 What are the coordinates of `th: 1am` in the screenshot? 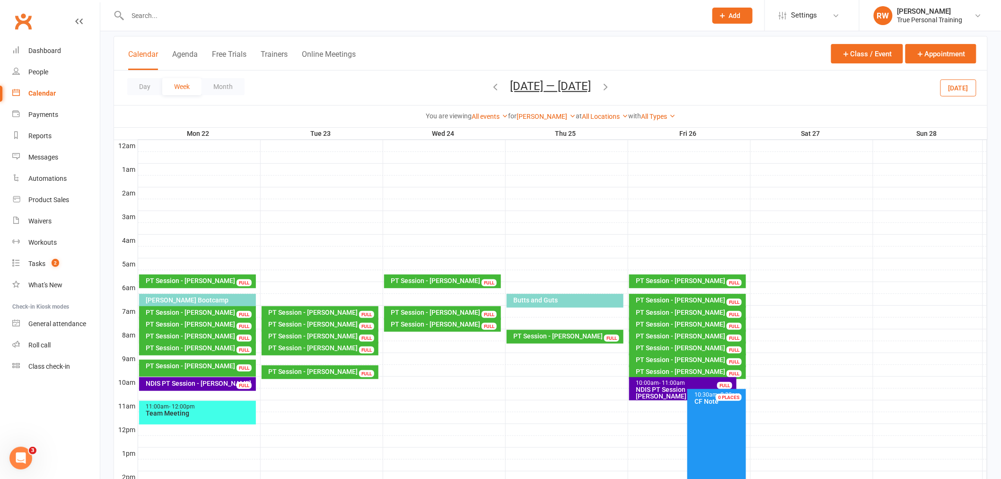 It's located at (126, 169).